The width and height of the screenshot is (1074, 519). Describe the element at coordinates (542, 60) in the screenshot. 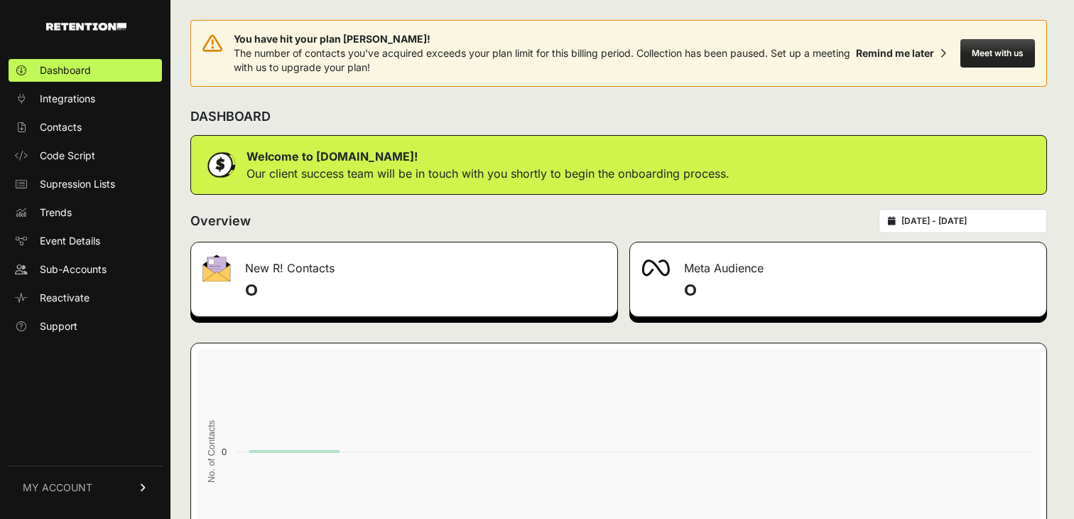

I see `span: The number of contacts you've acquired exceeds your plan limit for this billing period. Collectio...` at that location.